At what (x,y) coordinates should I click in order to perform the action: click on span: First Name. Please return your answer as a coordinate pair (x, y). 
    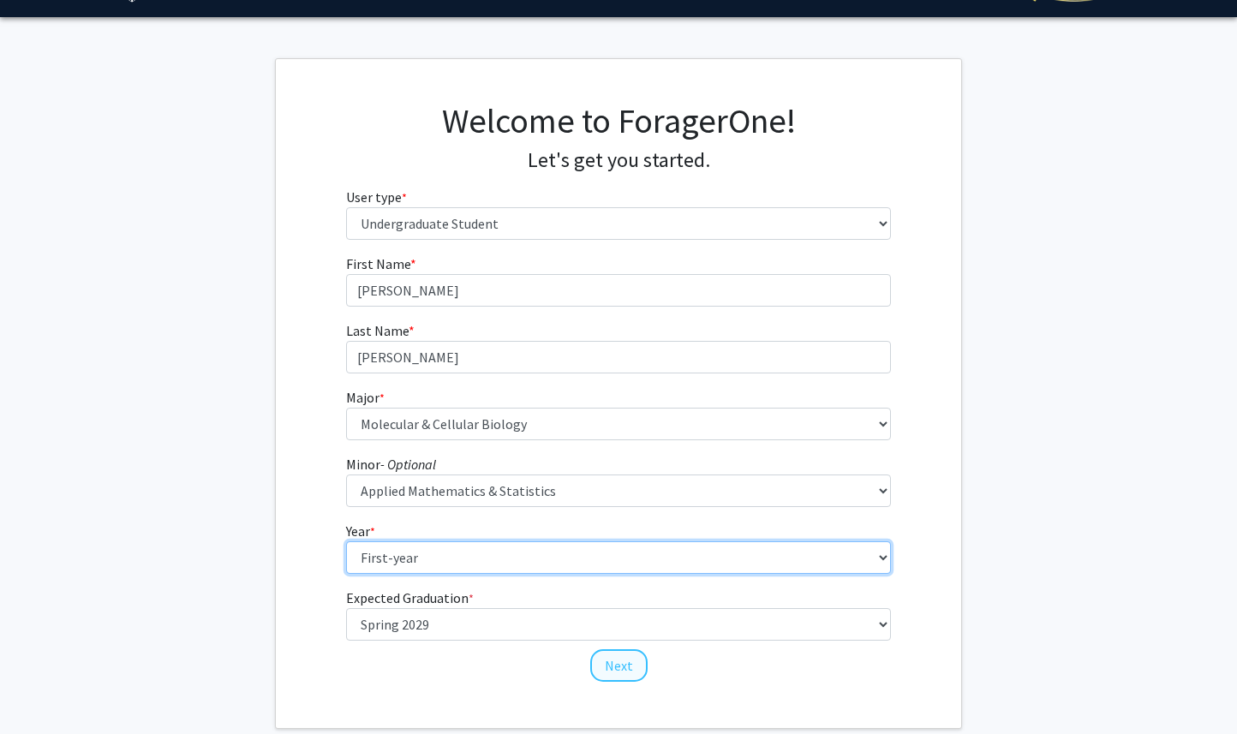
    Looking at the image, I should click on (378, 264).